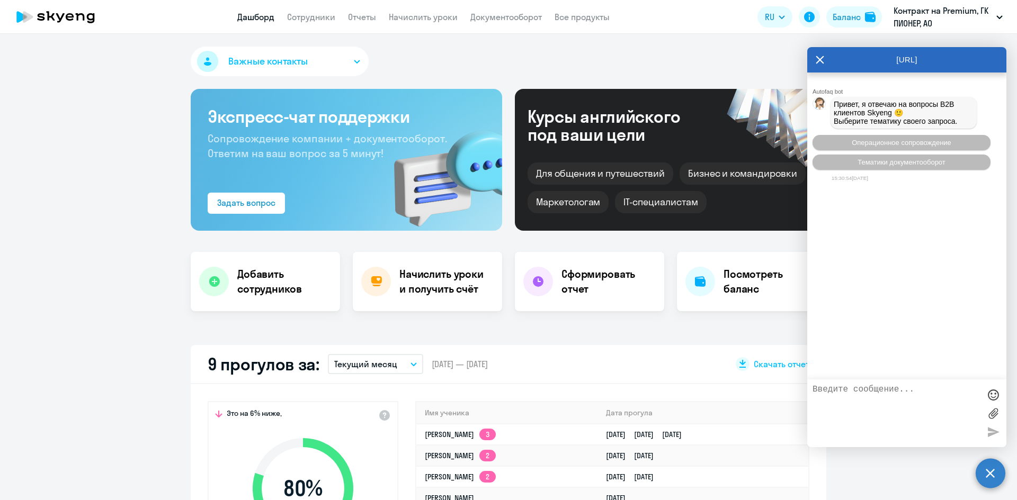 Image resolution: width=1017 pixels, height=500 pixels. What do you see at coordinates (440, 171) in the screenshot?
I see `img: bg-img` at bounding box center [440, 171].